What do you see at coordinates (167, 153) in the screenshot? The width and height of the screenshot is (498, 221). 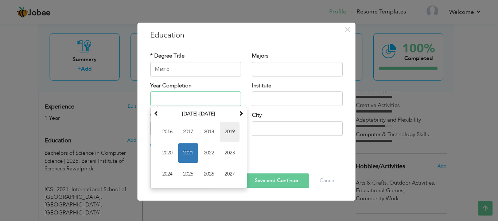 I see `span: 2020` at bounding box center [167, 153].